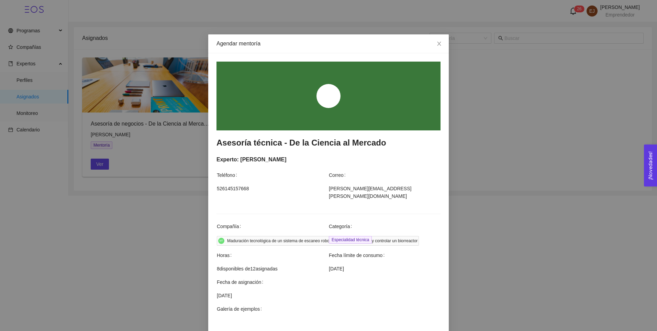 This screenshot has height=331, width=657. Describe the element at coordinates (329, 143) in the screenshot. I see `h3: Asesoría técnica - De la Ciencia al Mercado` at that location.